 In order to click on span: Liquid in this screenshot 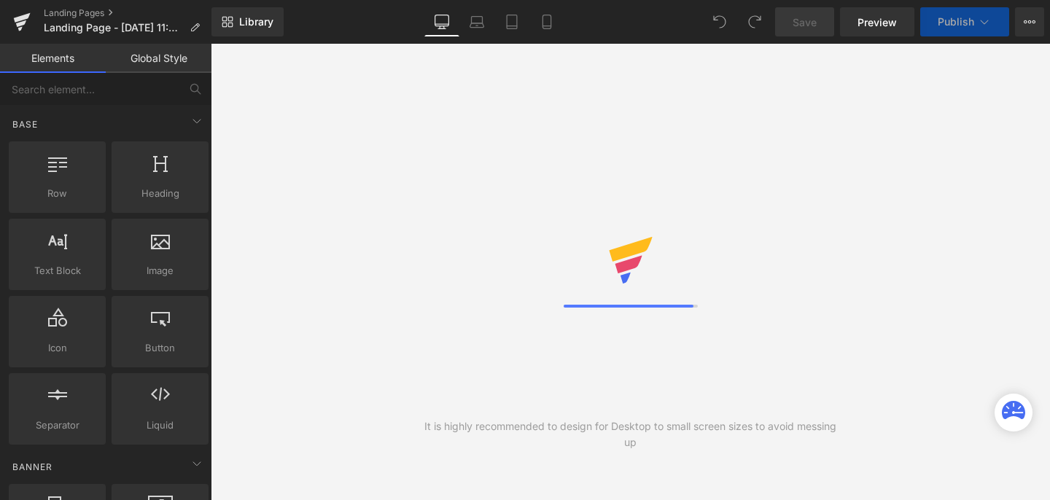, I will do `click(160, 425)`.